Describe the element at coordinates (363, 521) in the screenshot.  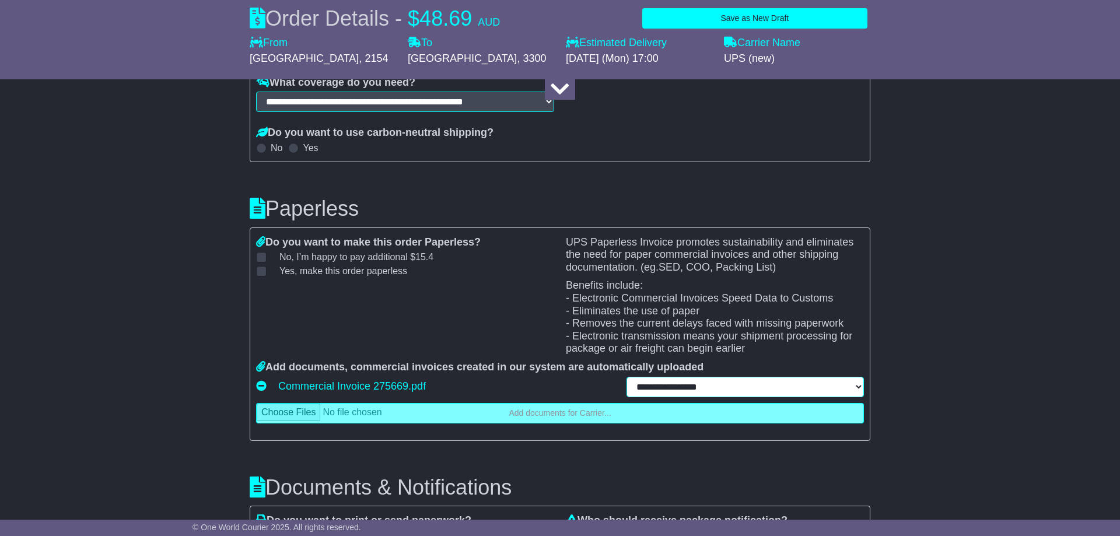
I see `label: Do you want to print or send paperwork?` at that location.